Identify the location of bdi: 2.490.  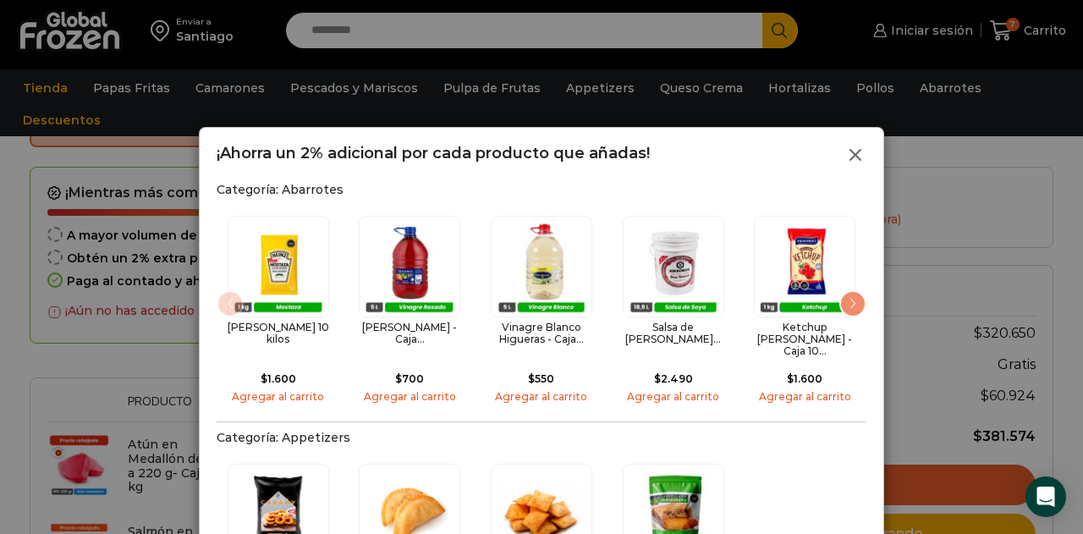
(674, 378).